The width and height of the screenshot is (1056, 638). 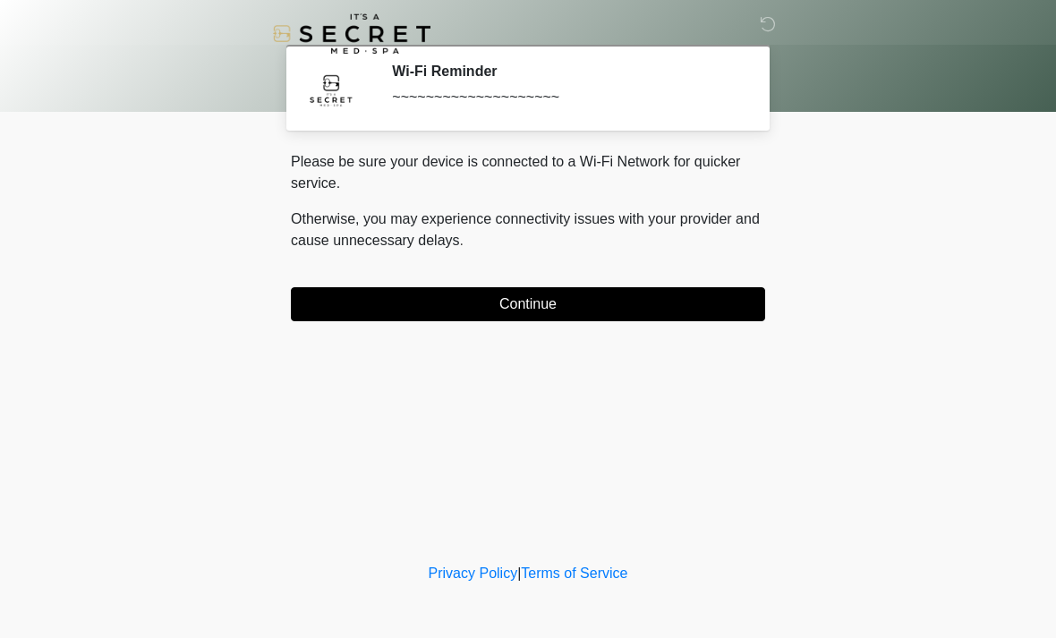 I want to click on img: Agent Avatar, so click(x=331, y=89).